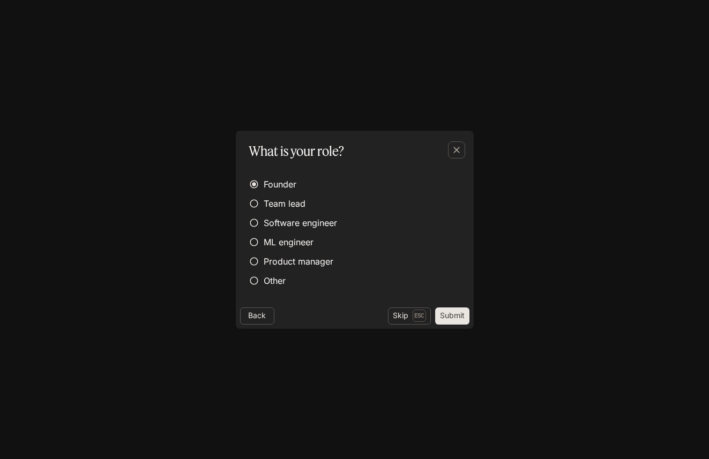 The height and width of the screenshot is (459, 709). Describe the element at coordinates (296, 151) in the screenshot. I see `p: What is your role?` at that location.